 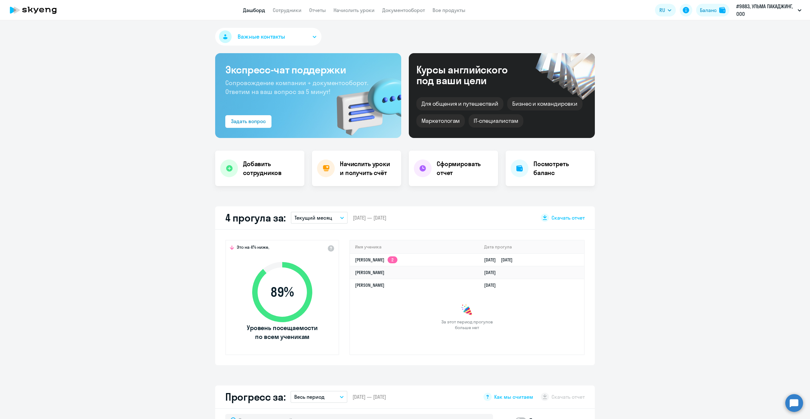 I want to click on h4: Посмотреть баланс, so click(x=562, y=168).